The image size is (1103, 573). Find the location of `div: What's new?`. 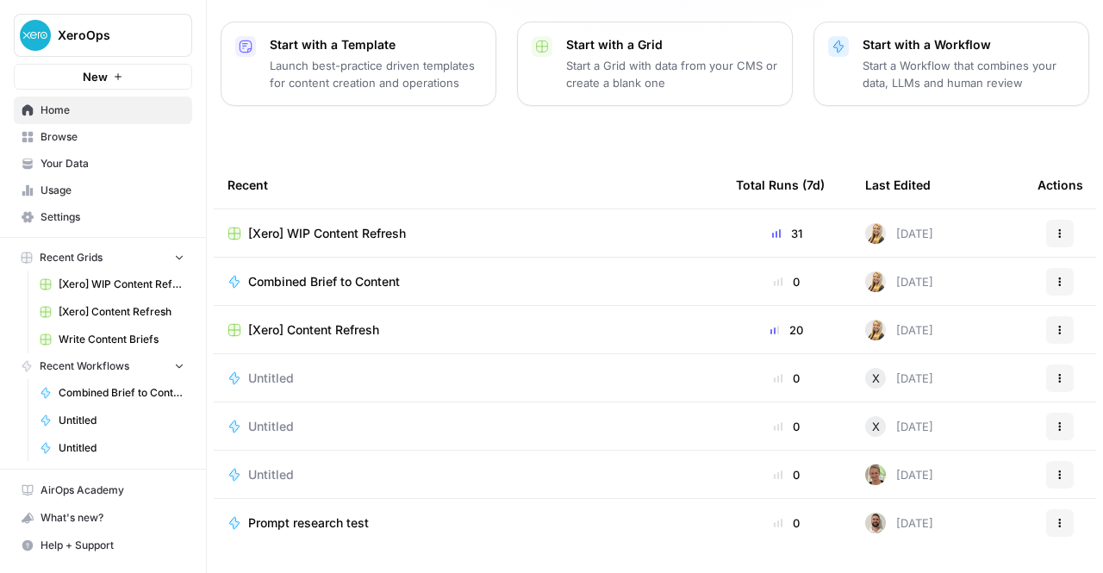

div: What's new? is located at coordinates (103, 518).